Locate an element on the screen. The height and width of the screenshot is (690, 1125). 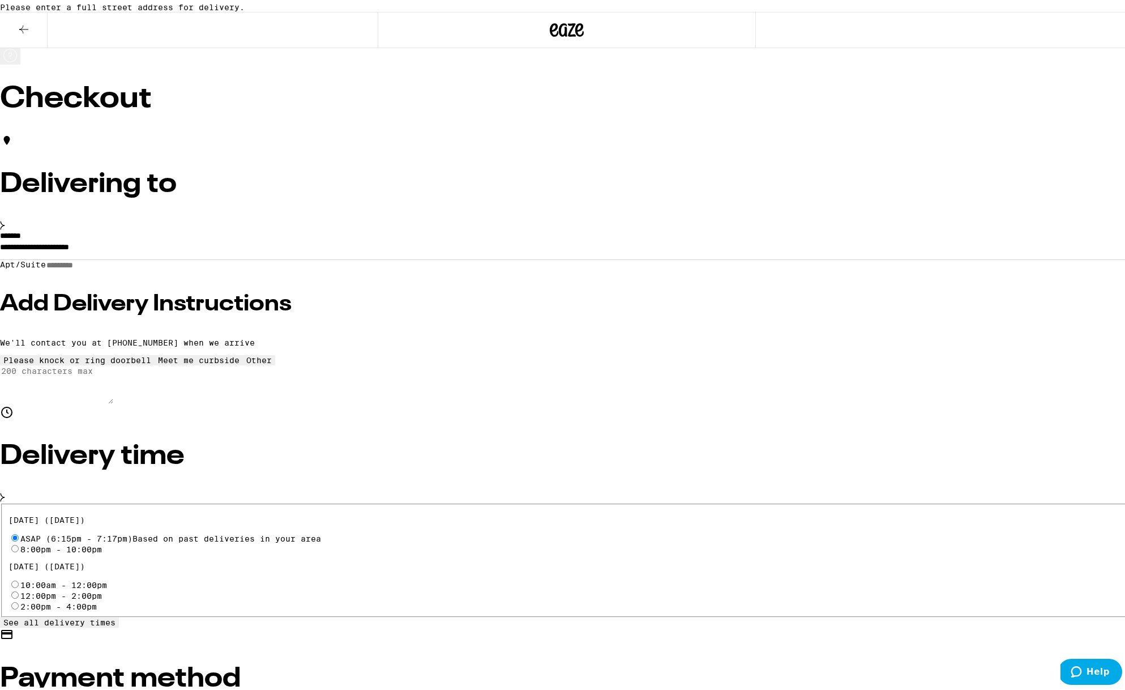
button: Meet me curbside is located at coordinates (199, 357).